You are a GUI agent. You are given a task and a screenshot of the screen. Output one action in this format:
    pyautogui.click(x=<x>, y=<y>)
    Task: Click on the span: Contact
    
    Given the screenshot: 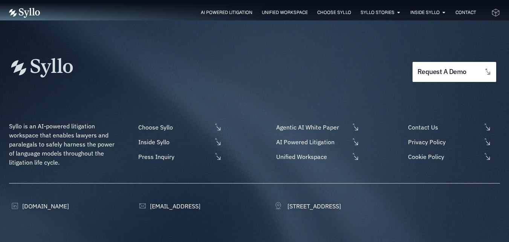 What is the action you would take?
    pyautogui.click(x=466, y=12)
    